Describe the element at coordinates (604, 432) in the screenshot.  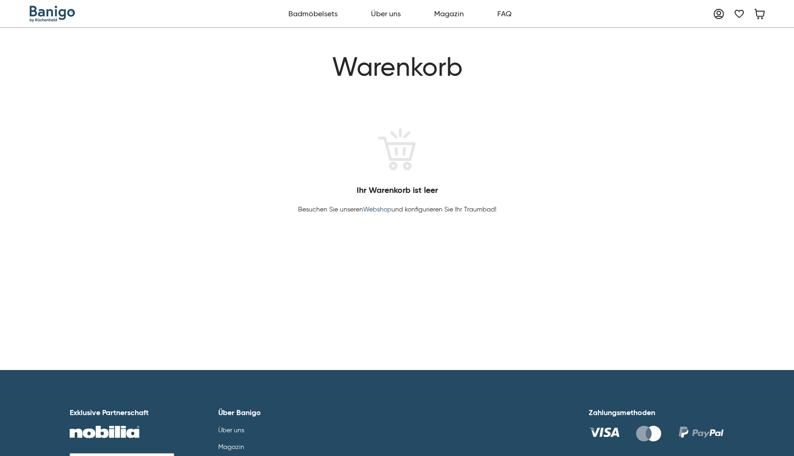
I see `img: Visa Footer Logo` at that location.